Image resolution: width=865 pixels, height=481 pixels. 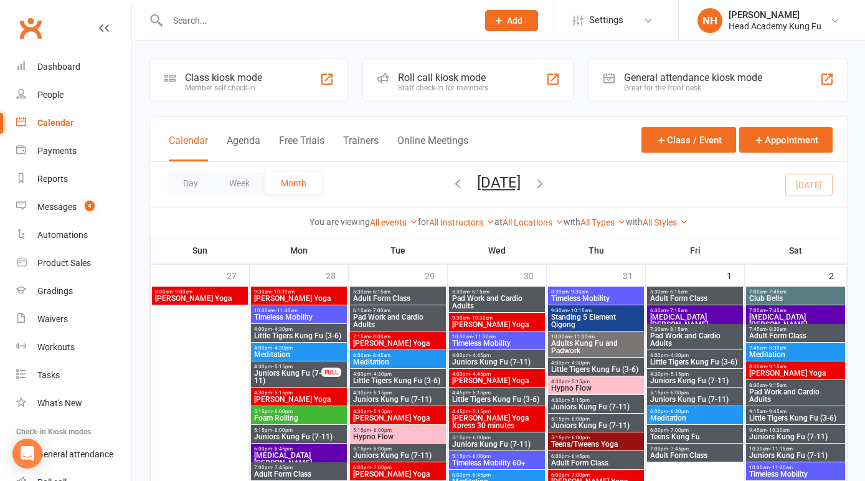 I want to click on strong: You are viewing, so click(x=339, y=222).